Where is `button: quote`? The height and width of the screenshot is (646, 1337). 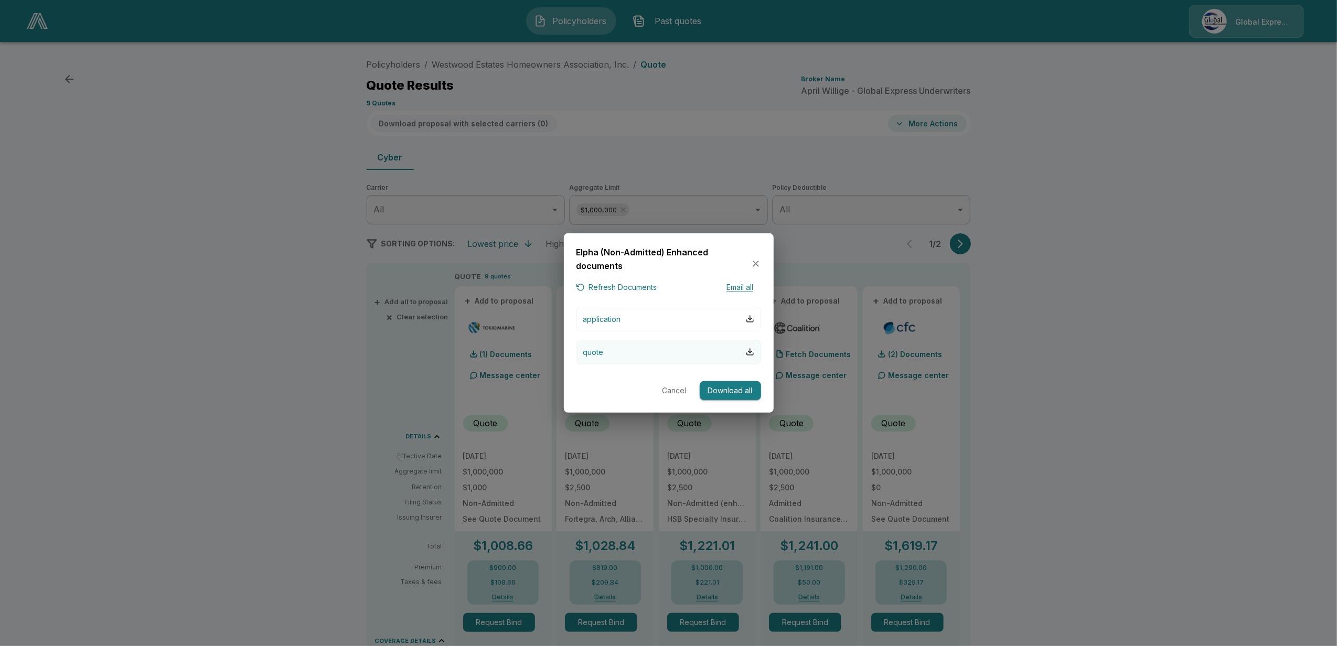
button: quote is located at coordinates (669, 352).